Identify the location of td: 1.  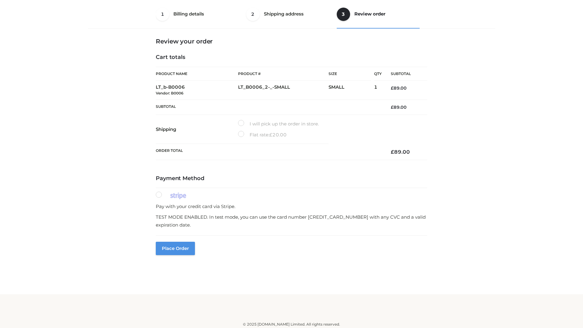
(378, 90).